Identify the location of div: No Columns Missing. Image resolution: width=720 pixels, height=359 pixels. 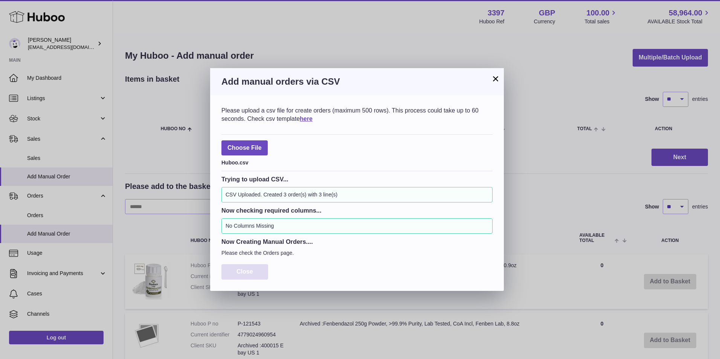
(357, 226).